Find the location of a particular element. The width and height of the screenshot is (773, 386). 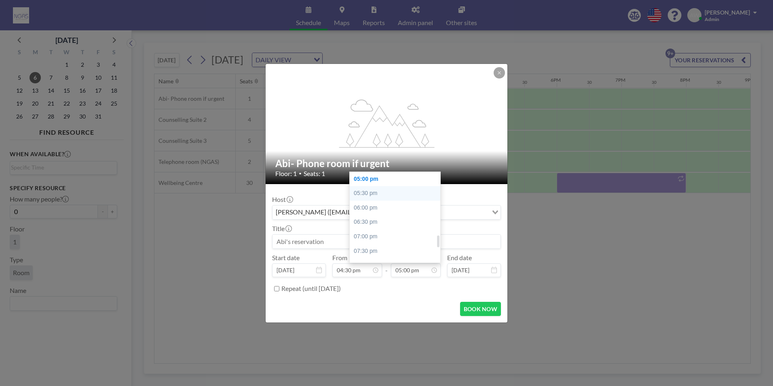

div: Search for option is located at coordinates (387, 212).